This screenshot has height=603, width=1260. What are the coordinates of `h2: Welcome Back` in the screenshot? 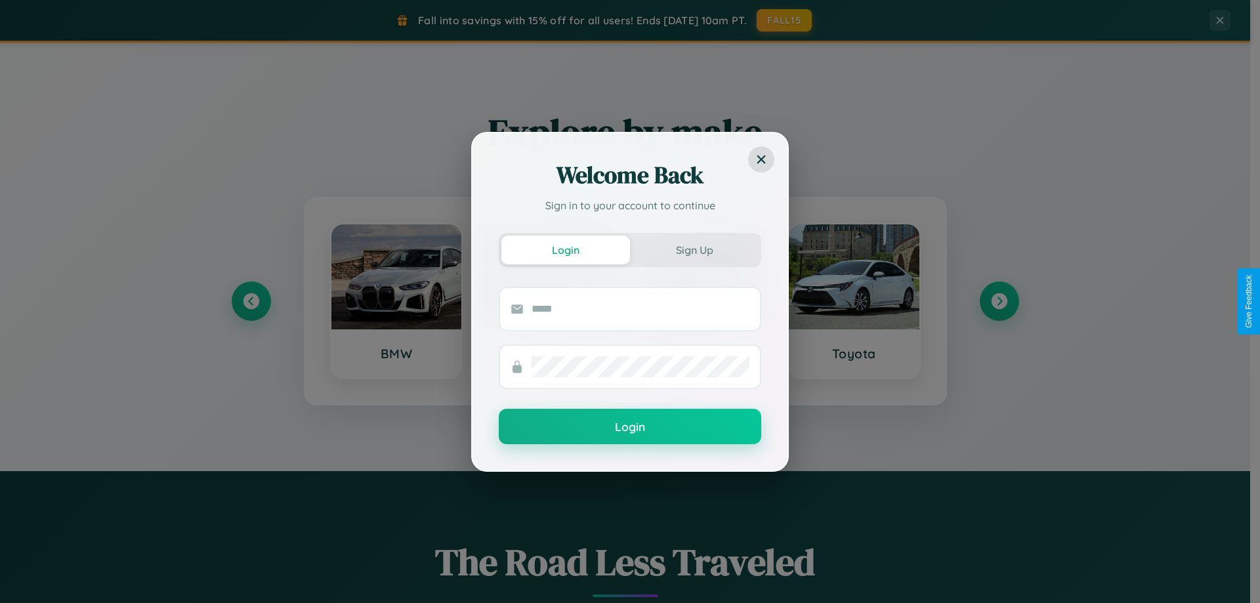 It's located at (630, 175).